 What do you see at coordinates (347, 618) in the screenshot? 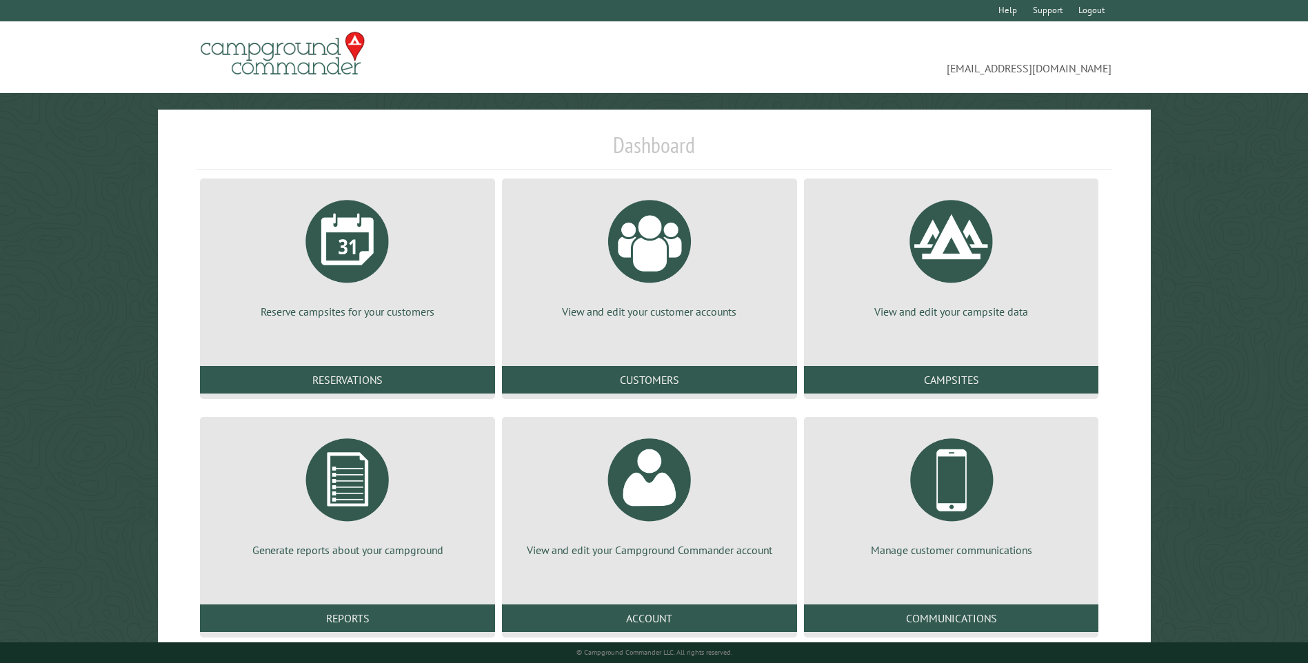
I see `a: Reports` at bounding box center [347, 618].